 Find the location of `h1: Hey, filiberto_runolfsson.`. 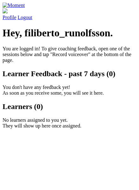

h1: Hey, filiberto_runolfsson. is located at coordinates (70, 33).